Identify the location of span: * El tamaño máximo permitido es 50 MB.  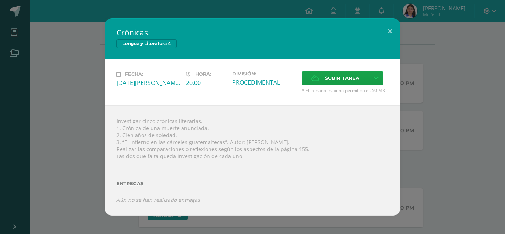
(345, 90).